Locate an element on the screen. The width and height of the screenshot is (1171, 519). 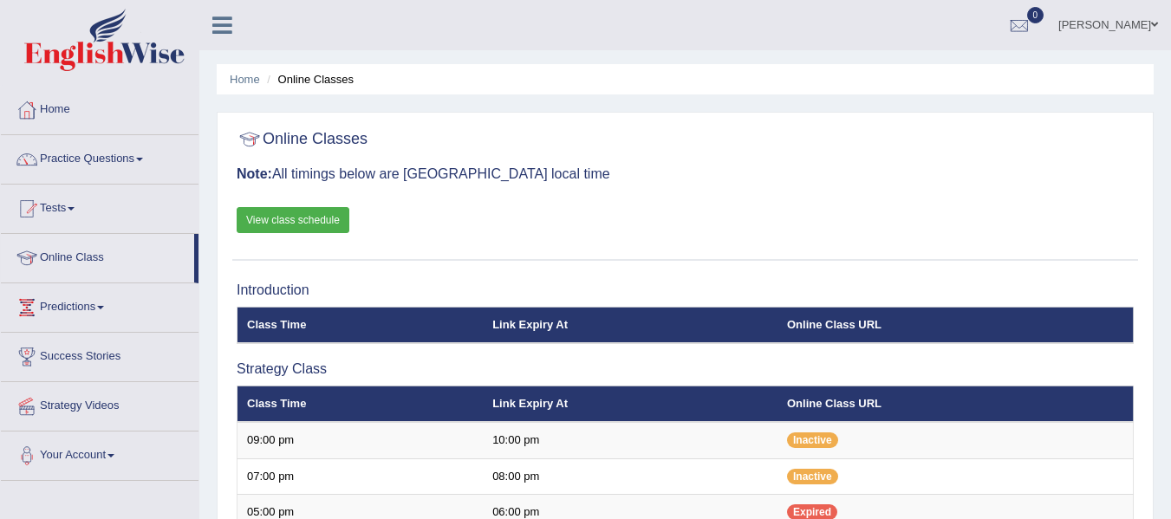
li: Online Classes is located at coordinates (308, 79).